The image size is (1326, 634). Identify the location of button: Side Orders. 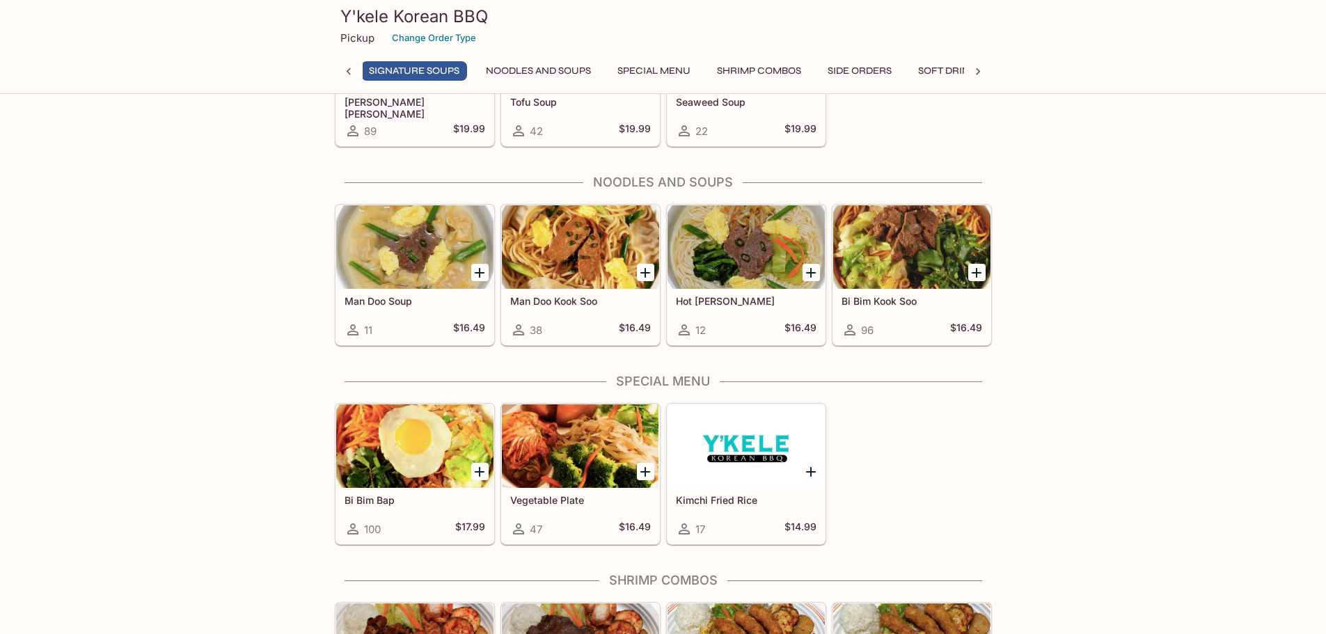
(860, 71).